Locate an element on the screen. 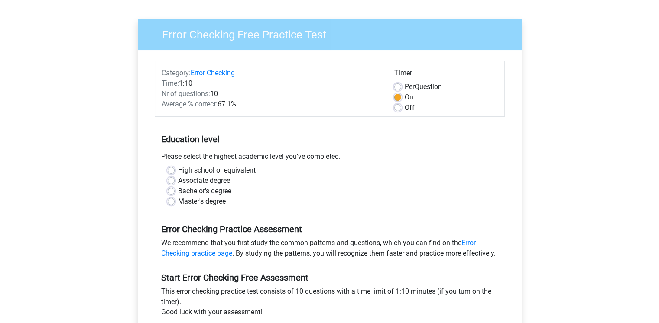  h5: Start Error Checking Free Assessment is located at coordinates (330, 278).